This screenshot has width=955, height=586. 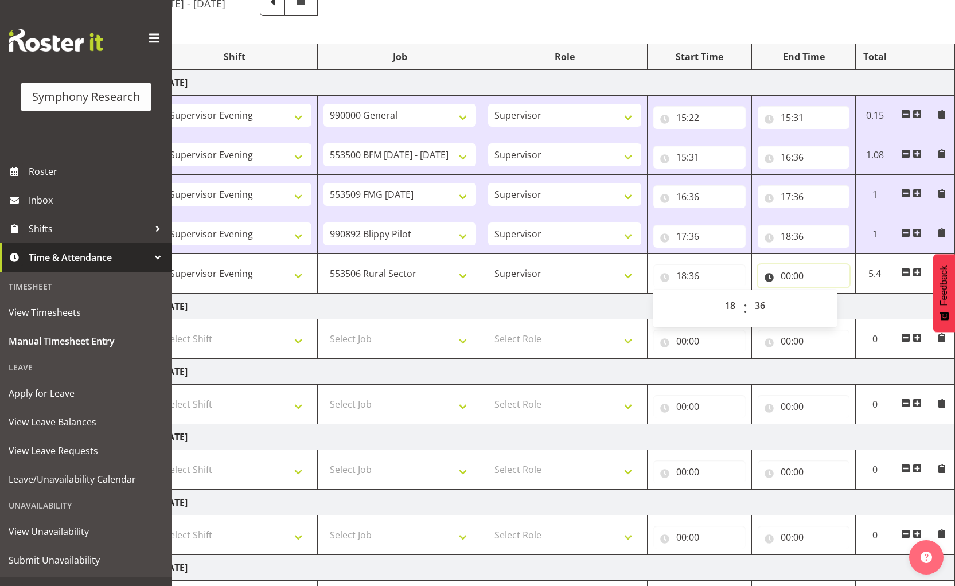 What do you see at coordinates (86, 97) in the screenshot?
I see `div: Symphony Research` at bounding box center [86, 97].